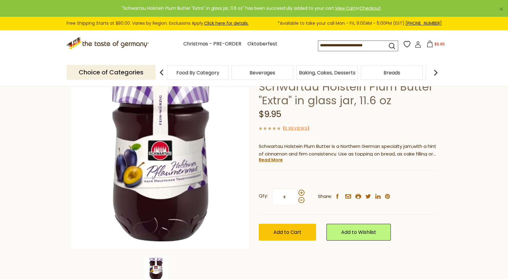  I want to click on a: Click here for details., so click(226, 23).